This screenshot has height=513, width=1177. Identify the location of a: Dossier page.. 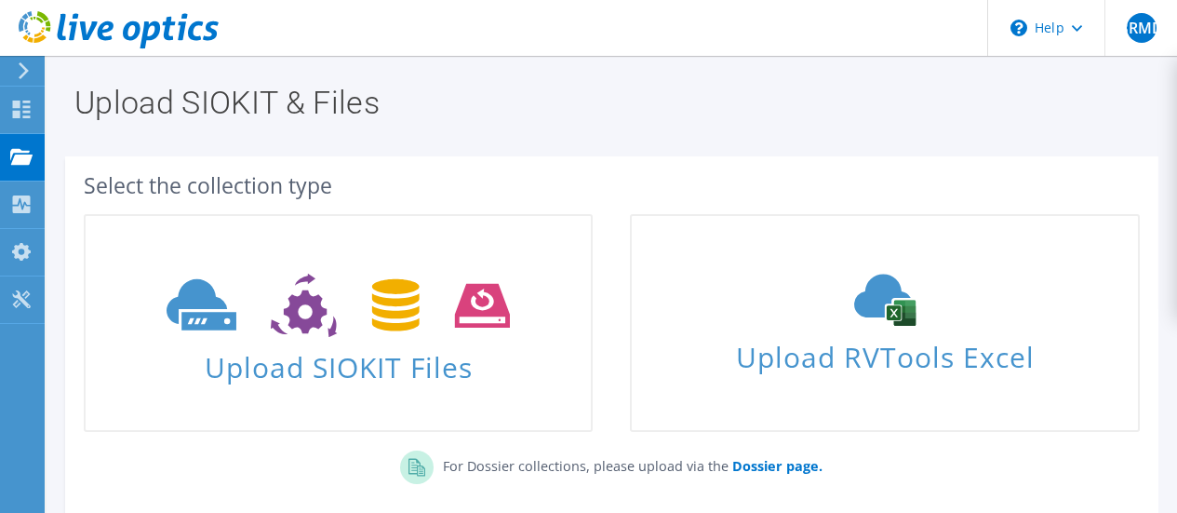
(775, 465).